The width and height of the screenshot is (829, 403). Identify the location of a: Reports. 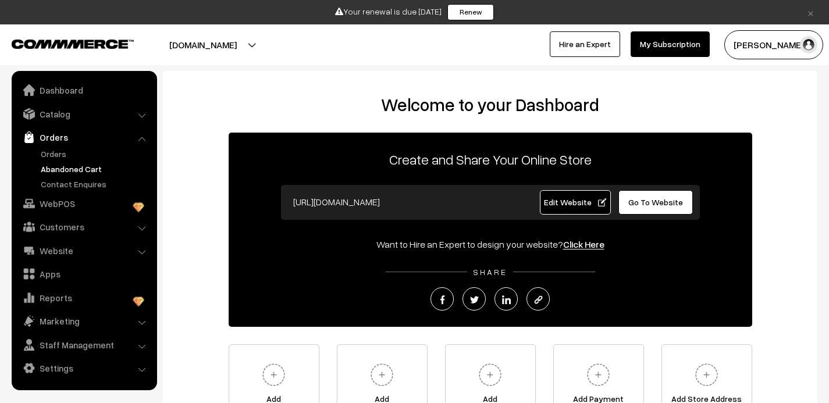
(84, 298).